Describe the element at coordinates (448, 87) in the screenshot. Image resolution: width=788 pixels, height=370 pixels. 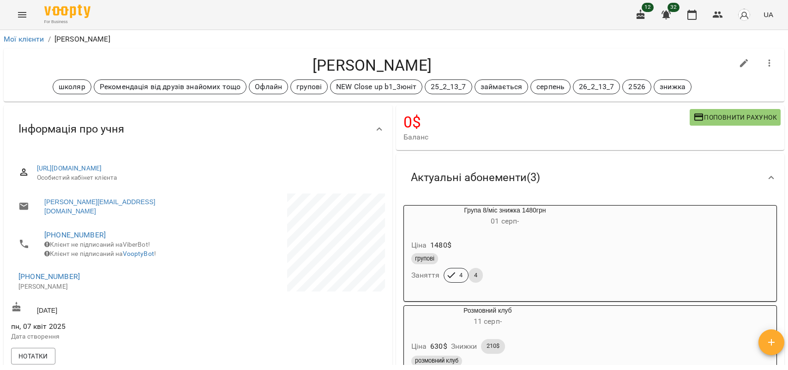
I see `div: 25_2_13_7` at that location.